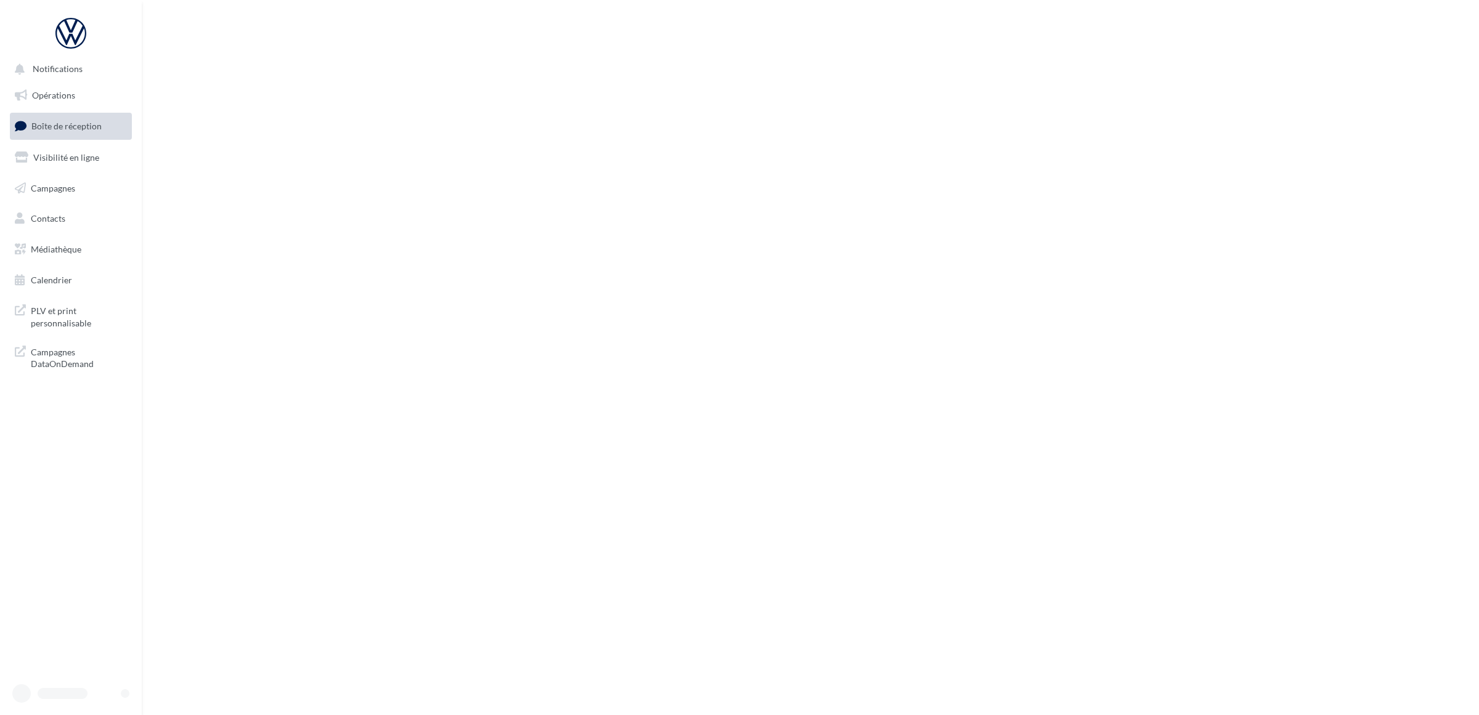  Describe the element at coordinates (71, 280) in the screenshot. I see `a: Calendrier` at that location.